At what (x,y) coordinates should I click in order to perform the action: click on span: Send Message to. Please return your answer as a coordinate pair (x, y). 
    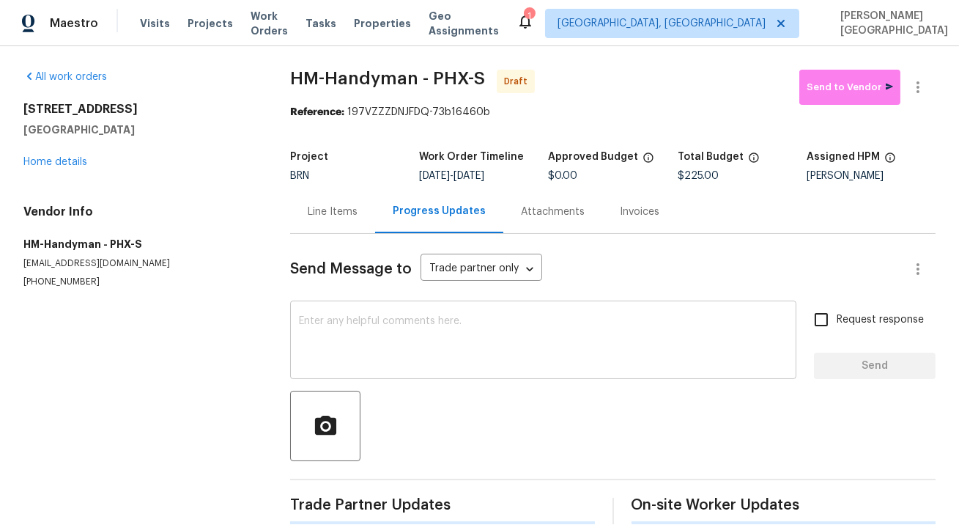
    Looking at the image, I should click on (351, 269).